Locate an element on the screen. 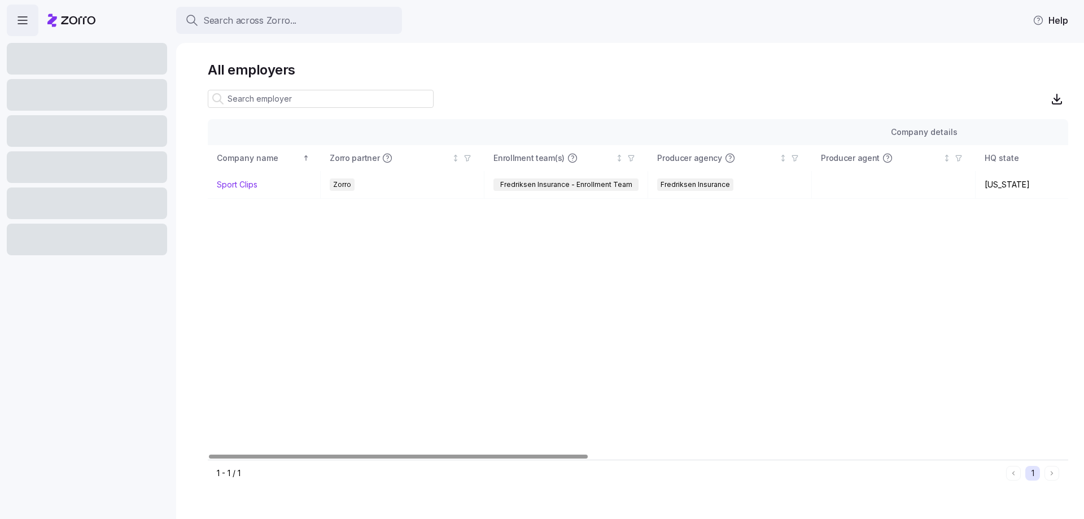 This screenshot has width=1084, height=519. span: Fredriksen Insurance is located at coordinates (695, 185).